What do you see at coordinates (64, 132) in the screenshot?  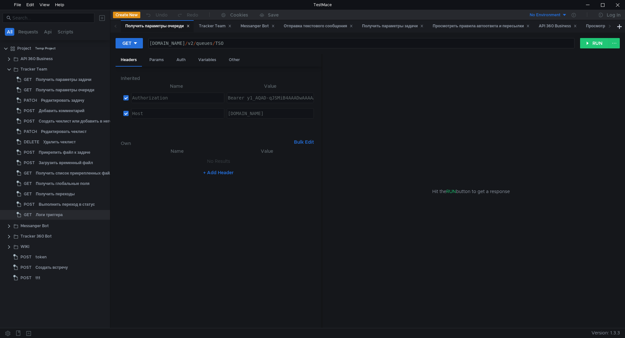 I see `div: Редактировать чеклист` at bounding box center [64, 132].